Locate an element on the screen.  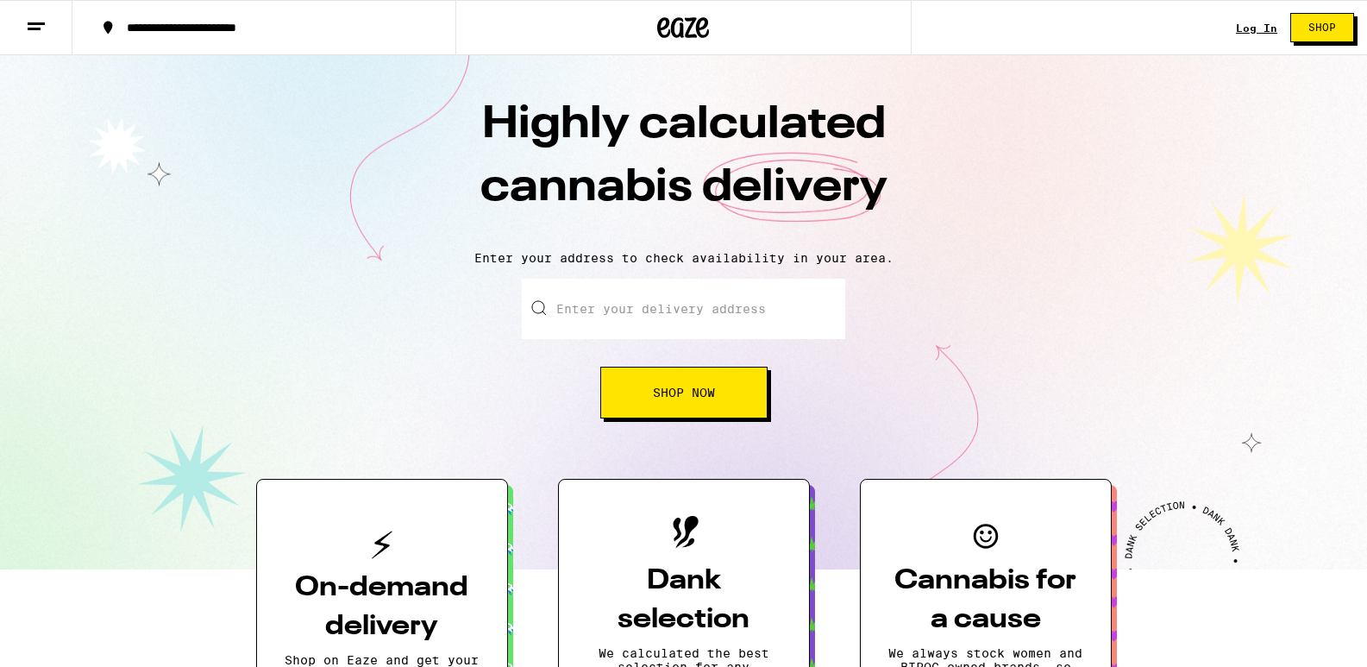
span: Shop Now is located at coordinates (684, 392).